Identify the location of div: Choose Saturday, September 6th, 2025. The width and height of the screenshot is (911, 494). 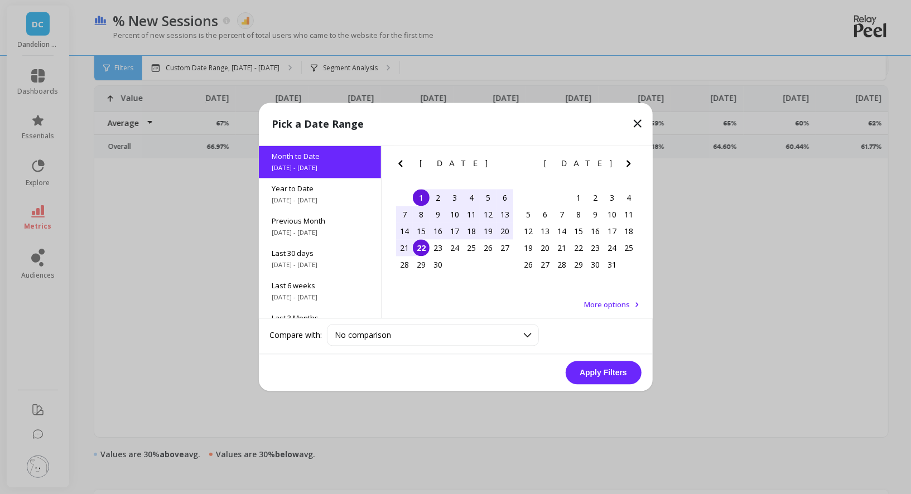
(505, 198).